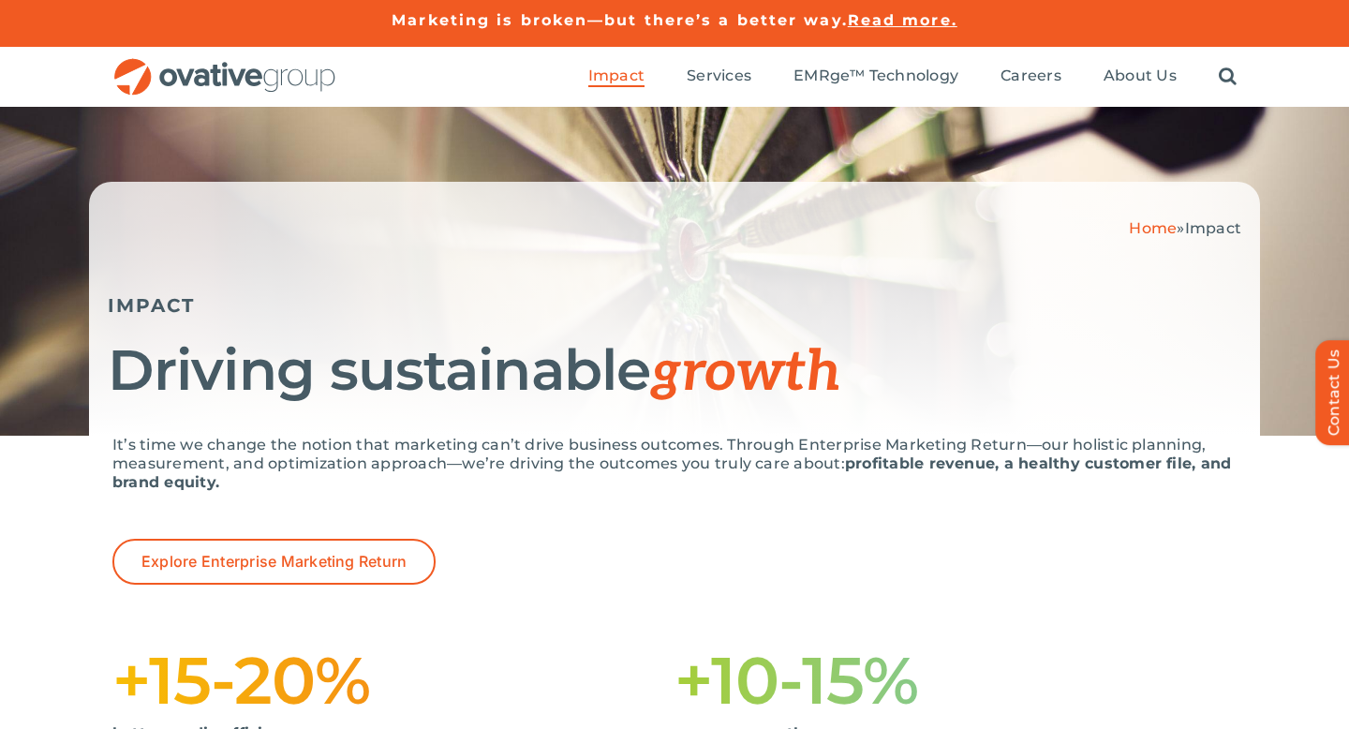 Image resolution: width=1349 pixels, height=729 pixels. Describe the element at coordinates (1227, 77) in the screenshot. I see `a: Search` at that location.